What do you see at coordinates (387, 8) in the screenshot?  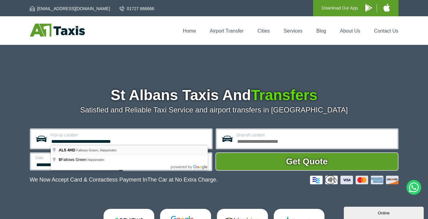 I see `img: A1 Taxis iPhone App` at bounding box center [387, 8].